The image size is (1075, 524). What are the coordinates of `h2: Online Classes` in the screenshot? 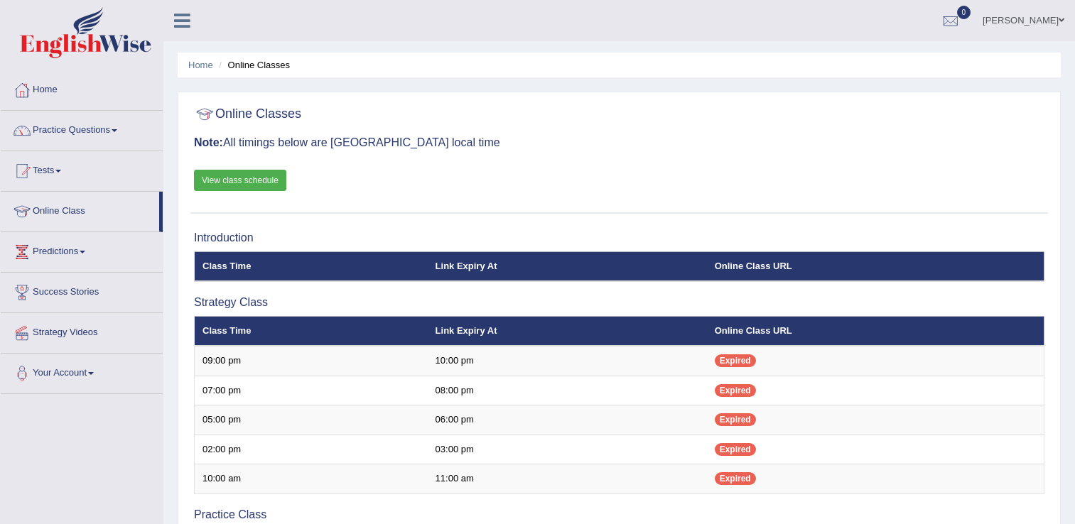 It's located at (247, 114).